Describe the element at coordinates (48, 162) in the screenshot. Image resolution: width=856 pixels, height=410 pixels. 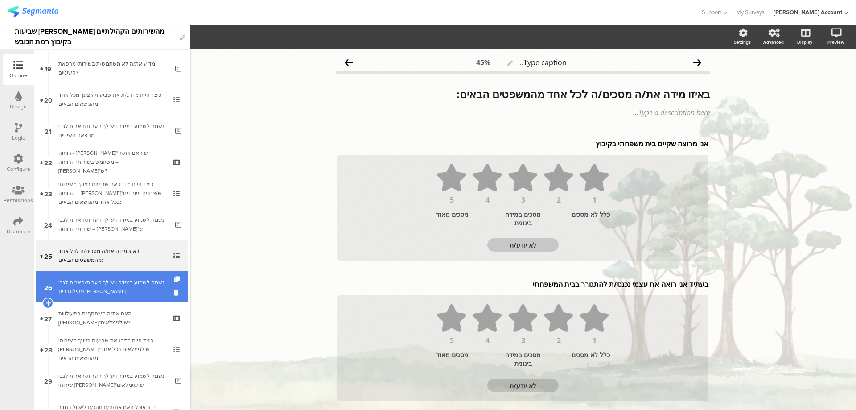
I see `span: 22` at that location.